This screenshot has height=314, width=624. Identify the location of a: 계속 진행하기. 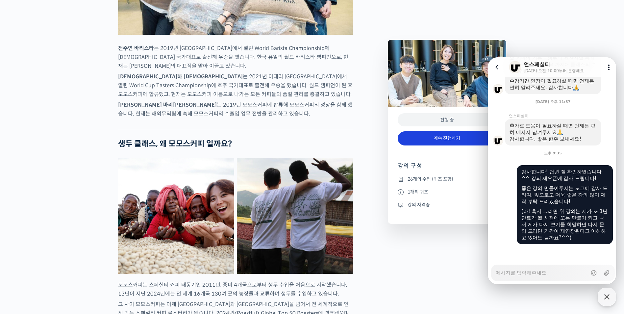
(447, 138).